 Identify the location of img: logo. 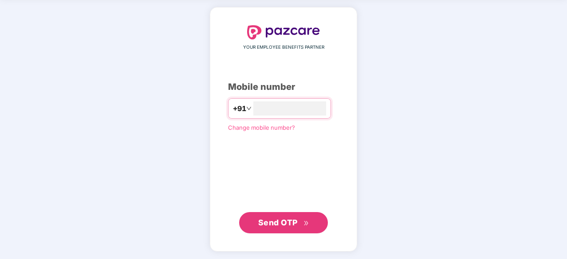
(283, 32).